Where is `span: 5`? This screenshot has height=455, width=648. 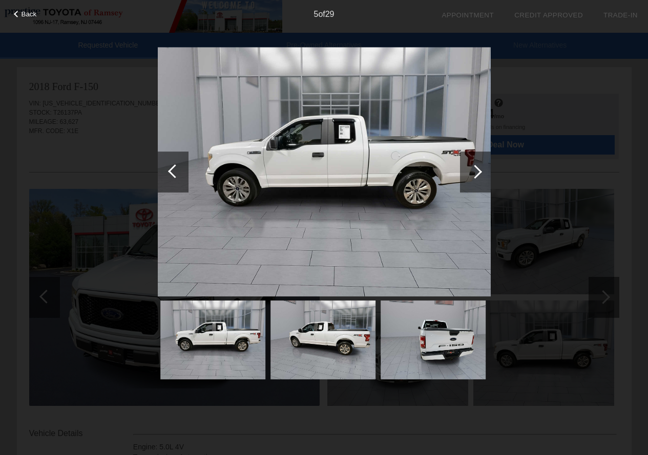 span: 5 is located at coordinates (316, 14).